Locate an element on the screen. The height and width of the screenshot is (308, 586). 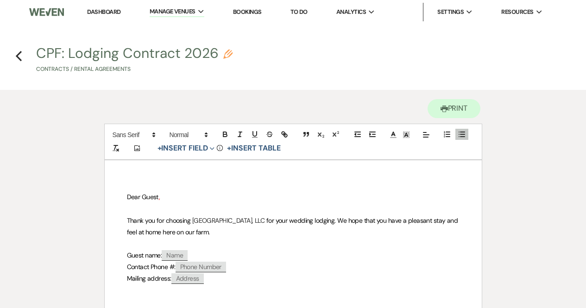
span: Guest name: is located at coordinates (144, 255).